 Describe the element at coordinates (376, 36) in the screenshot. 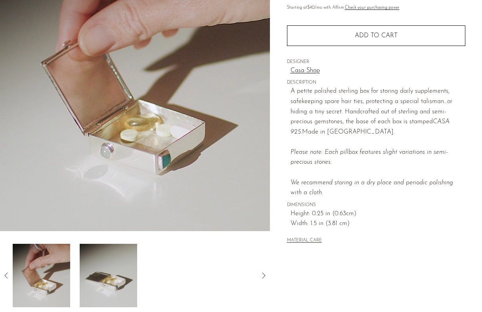

I see `span: Add to cart` at that location.